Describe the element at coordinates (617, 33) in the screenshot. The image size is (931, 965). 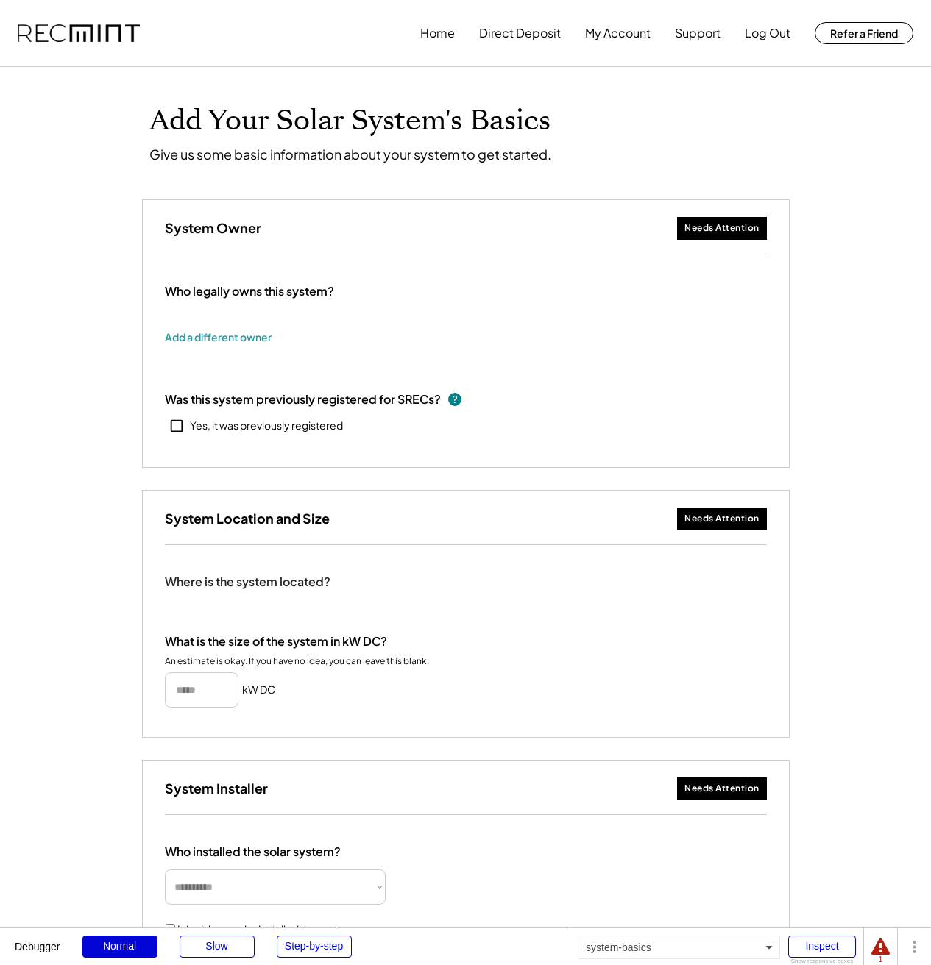
I see `button: My Account` at that location.